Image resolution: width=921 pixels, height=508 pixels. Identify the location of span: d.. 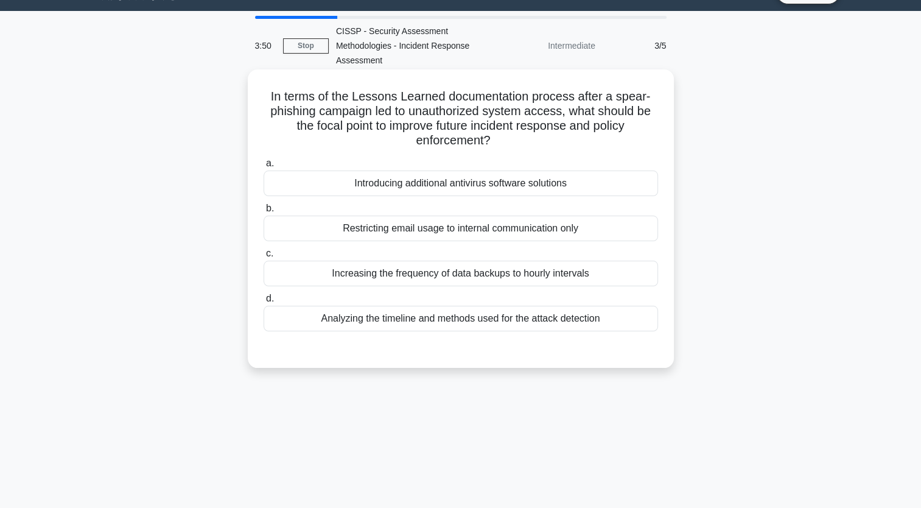
(270, 298).